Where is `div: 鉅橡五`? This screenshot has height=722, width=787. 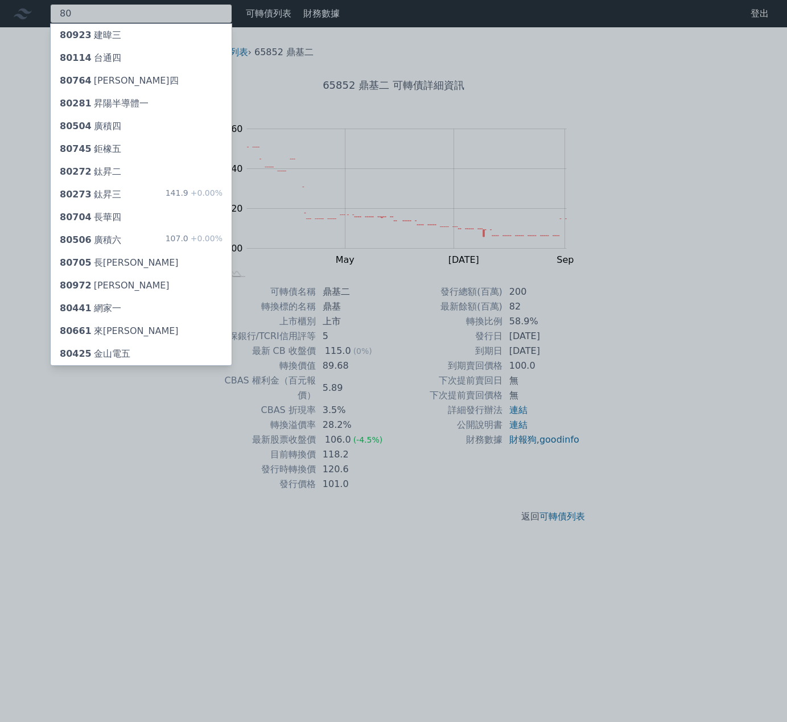
div: 鉅橡五 is located at coordinates (91, 149).